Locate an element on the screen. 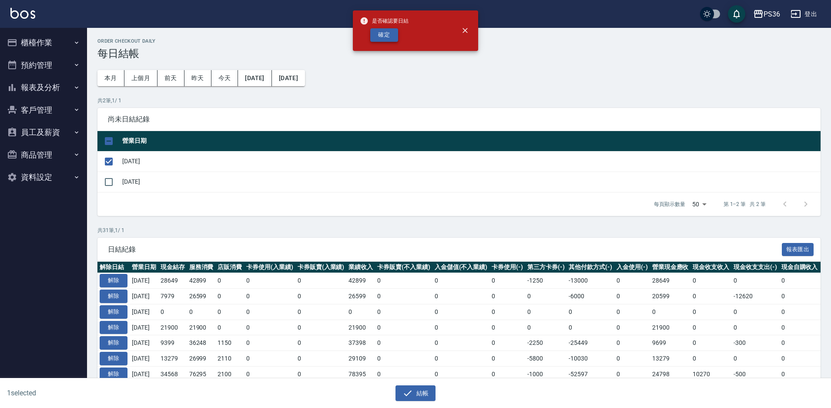 This screenshot has width=831, height=408. td: 2110 is located at coordinates (230, 359).